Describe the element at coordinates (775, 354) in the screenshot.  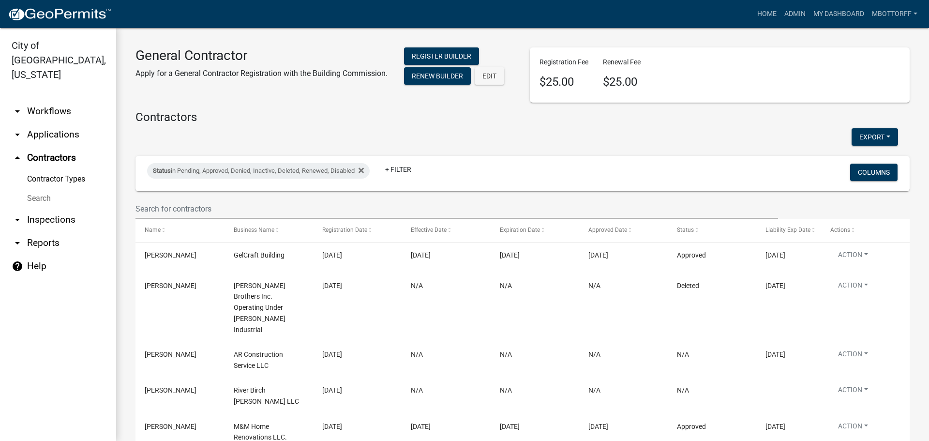
I see `span: 08/12/2026` at that location.